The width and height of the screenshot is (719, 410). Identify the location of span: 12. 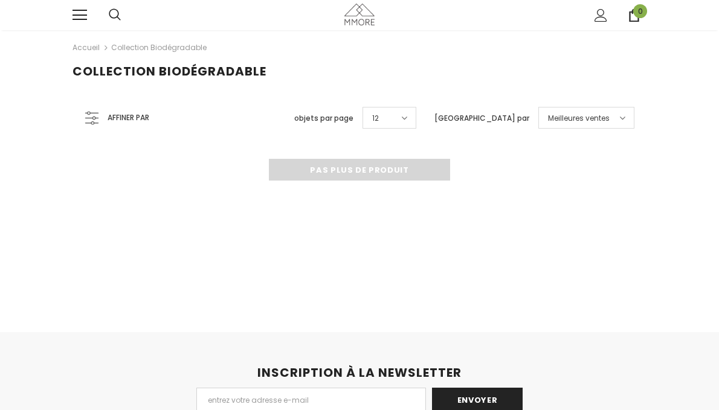
(375, 118).